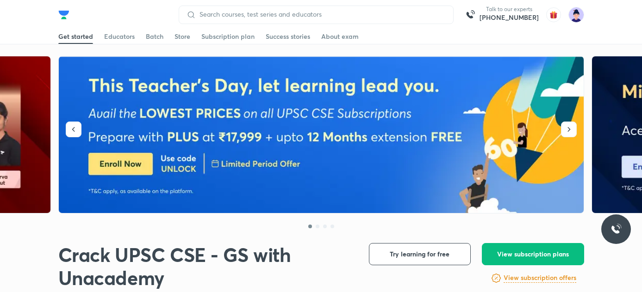 The height and width of the screenshot is (292, 642). Describe the element at coordinates (288, 37) in the screenshot. I see `div: Success stories` at that location.